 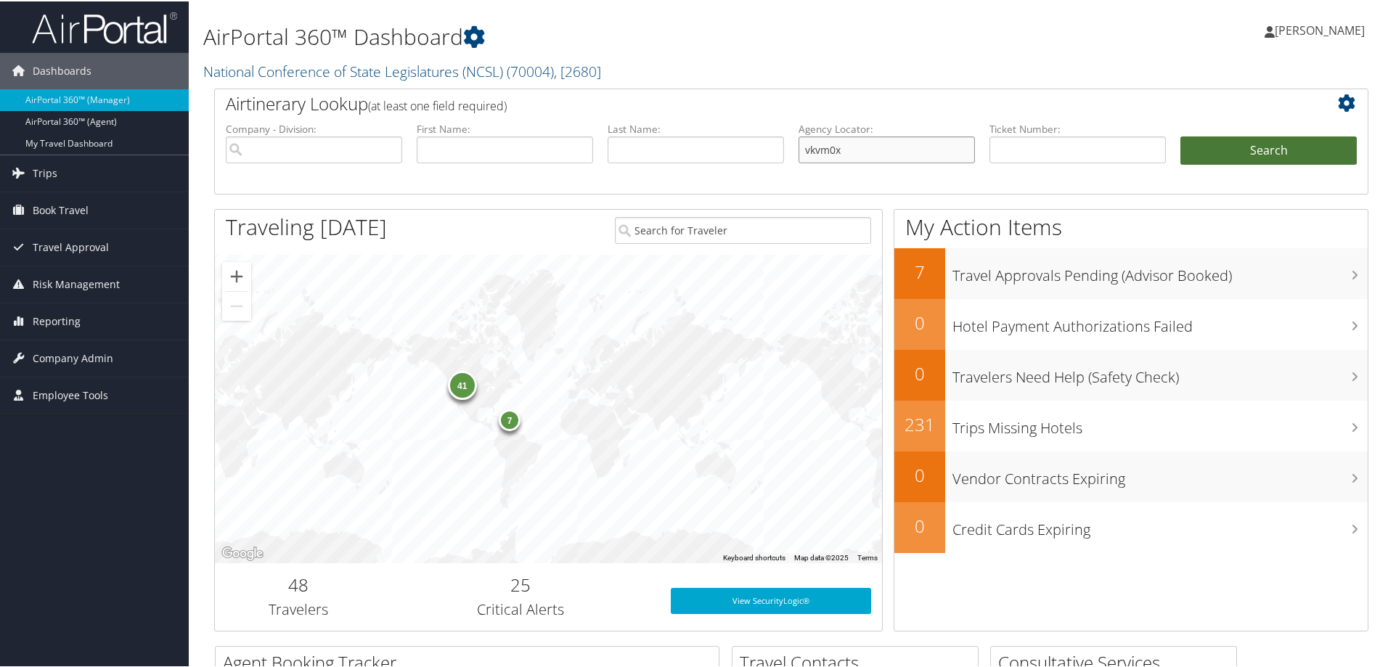 What do you see at coordinates (867, 556) in the screenshot?
I see `a: Terms (opens in new tab)` at bounding box center [867, 556].